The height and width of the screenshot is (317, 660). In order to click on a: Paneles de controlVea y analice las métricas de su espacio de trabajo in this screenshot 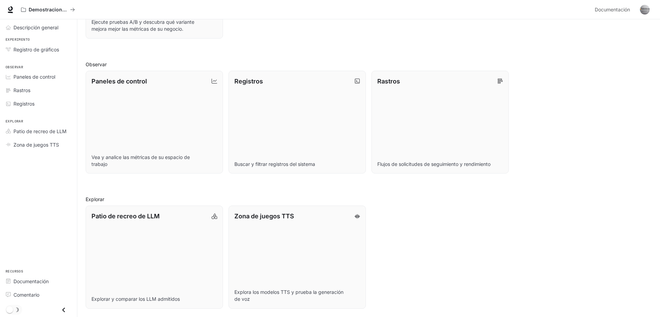, I will do `click(154, 122)`.